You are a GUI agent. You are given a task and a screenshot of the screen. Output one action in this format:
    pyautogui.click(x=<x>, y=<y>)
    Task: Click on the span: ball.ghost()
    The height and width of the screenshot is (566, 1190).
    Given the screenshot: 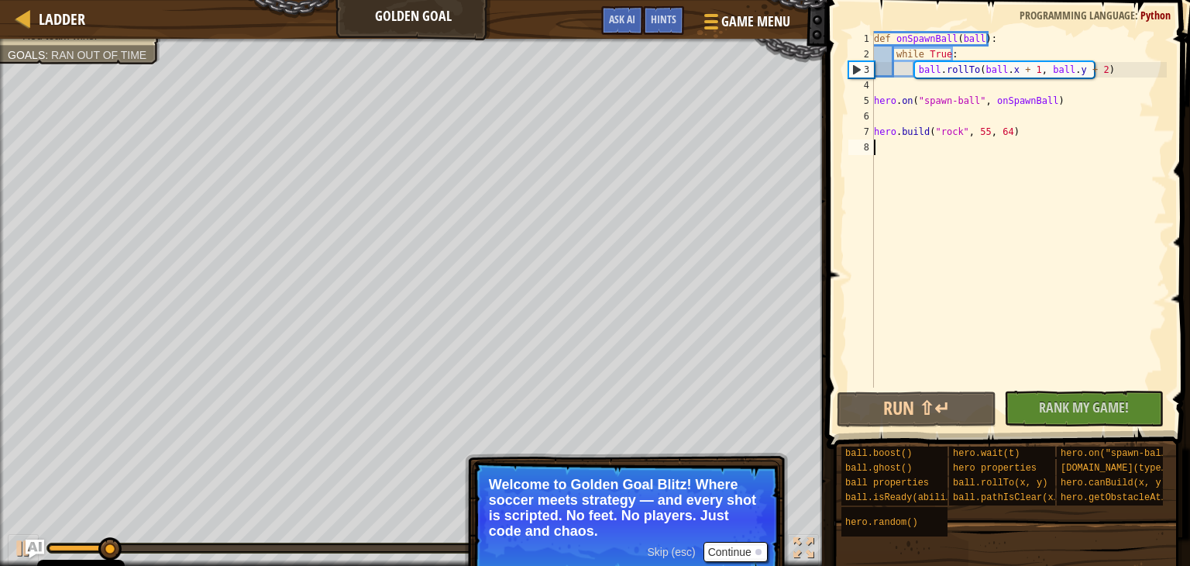 What is the action you would take?
    pyautogui.click(x=879, y=468)
    